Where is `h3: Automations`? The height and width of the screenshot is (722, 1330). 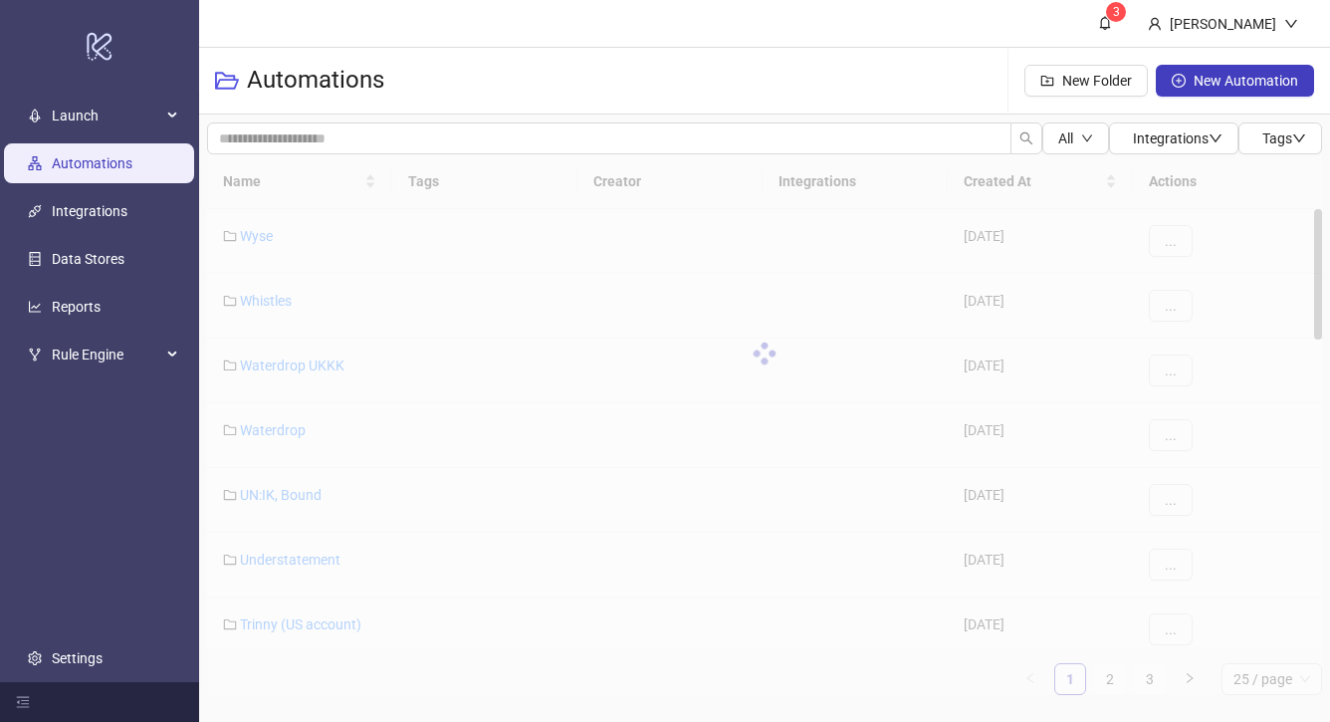
h3: Automations is located at coordinates (316, 81).